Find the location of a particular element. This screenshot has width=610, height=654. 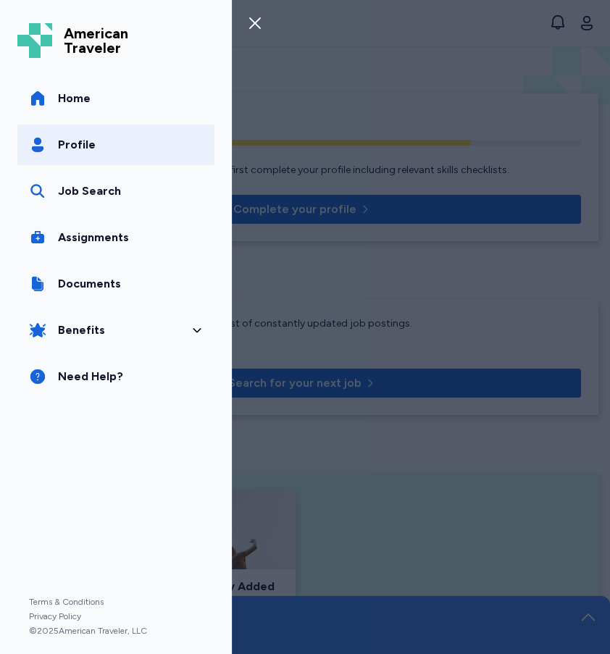

span: Benefits is located at coordinates (81, 330).